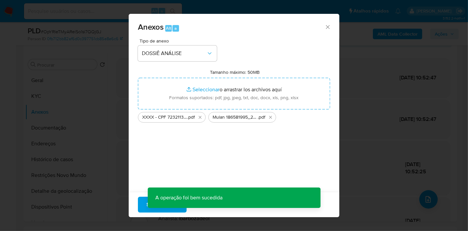 The width and height of the screenshot is (468, 231). I want to click on span: Anexos, so click(151, 27).